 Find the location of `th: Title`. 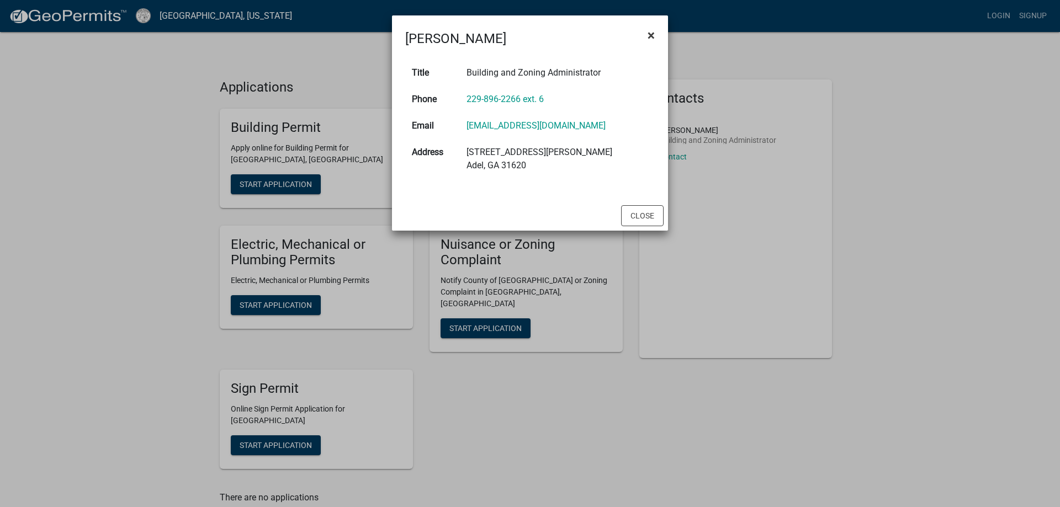

th: Title is located at coordinates (432, 73).